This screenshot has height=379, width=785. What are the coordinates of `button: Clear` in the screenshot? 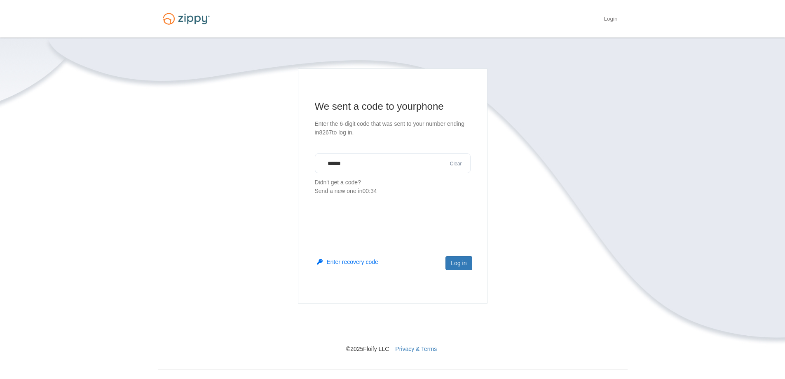 It's located at (456, 164).